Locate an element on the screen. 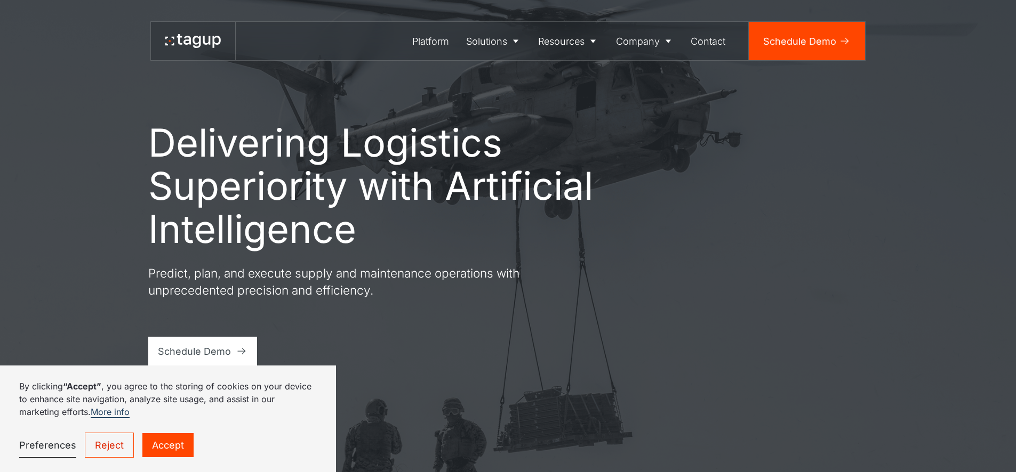  div: Platform is located at coordinates (430, 41).